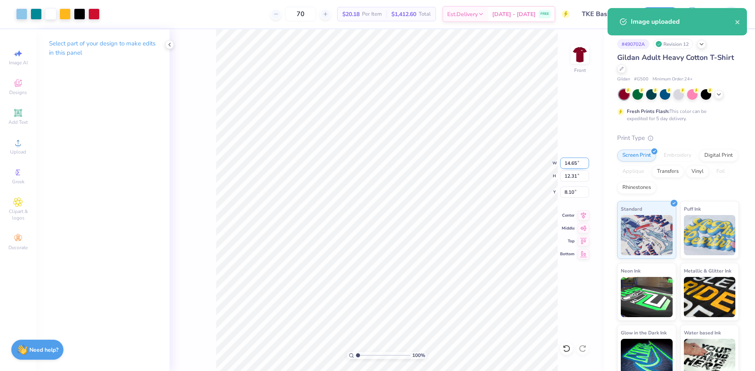 The width and height of the screenshot is (755, 371). I want to click on span: Gildan Adult Heavy Cotton T-Shirt, so click(676, 57).